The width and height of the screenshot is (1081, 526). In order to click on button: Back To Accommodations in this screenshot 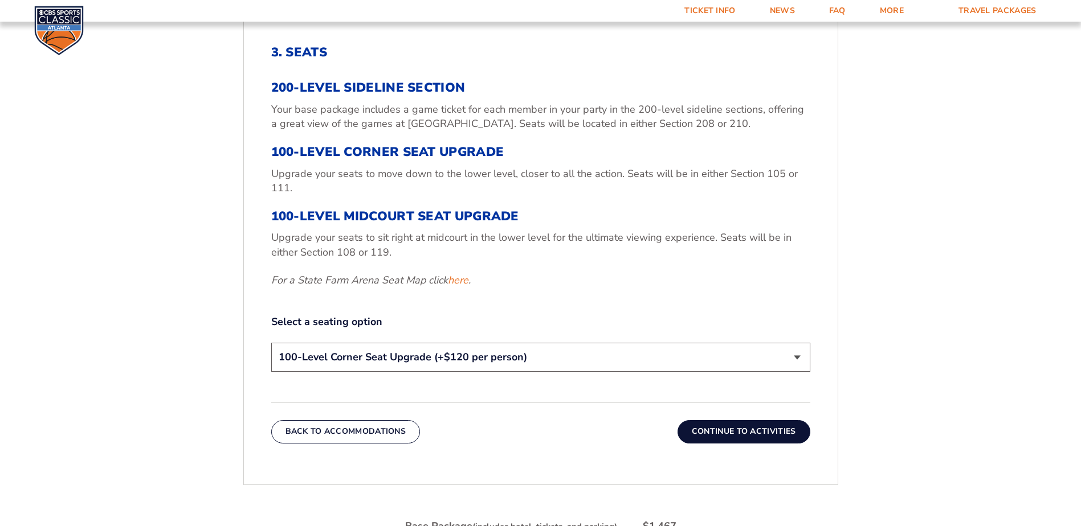, I will do `click(346, 432)`.